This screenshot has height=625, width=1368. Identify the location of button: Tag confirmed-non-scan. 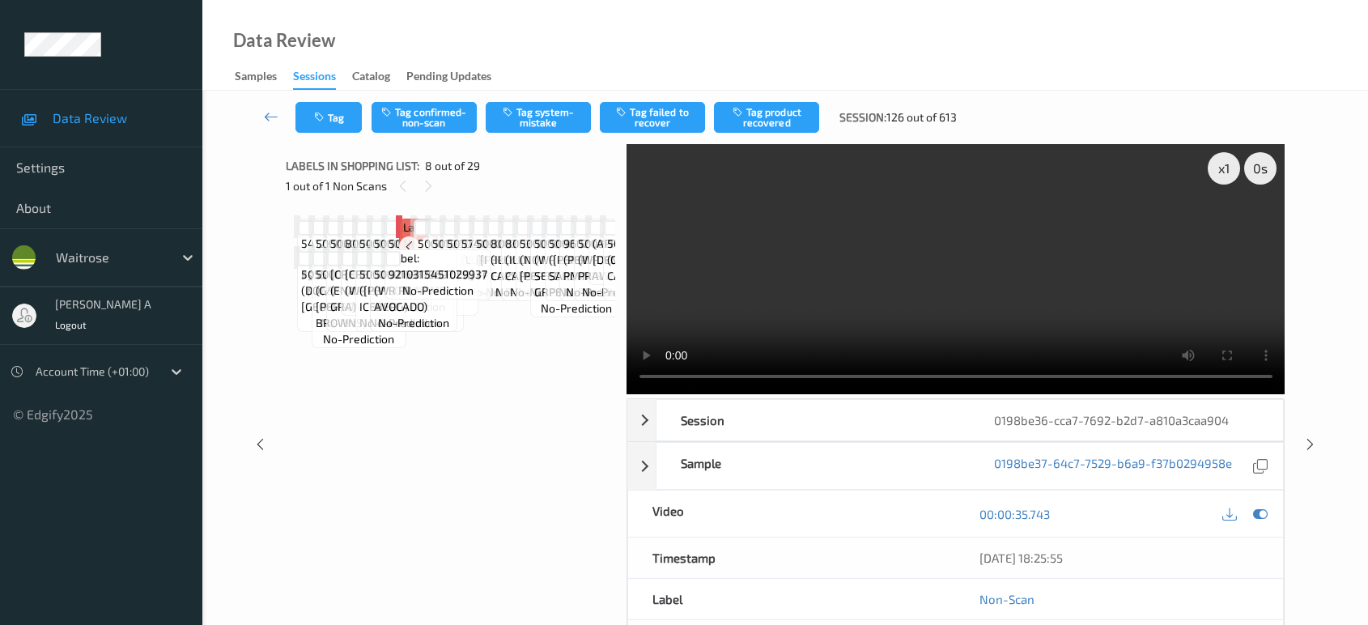
(424, 117).